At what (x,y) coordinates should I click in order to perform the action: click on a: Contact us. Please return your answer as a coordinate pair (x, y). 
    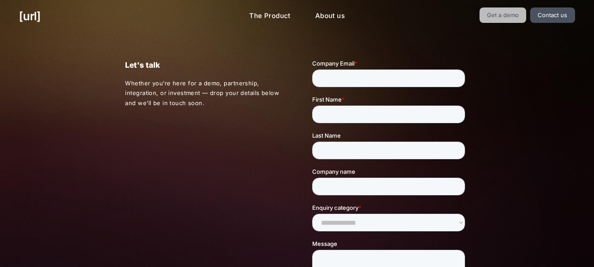
    Looking at the image, I should click on (552, 15).